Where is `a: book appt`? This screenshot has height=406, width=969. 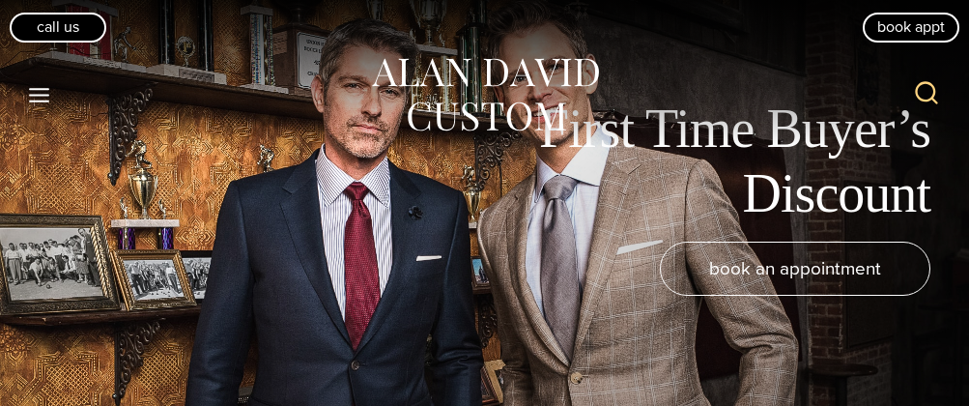
a: book appt is located at coordinates (911, 27).